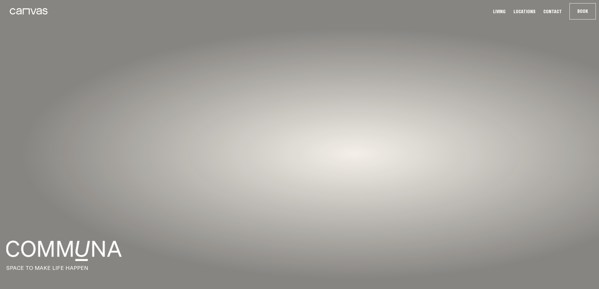 The image size is (599, 289). Describe the element at coordinates (64, 250) in the screenshot. I see `img: f04c9ce801152f45bcdbb394012f34b369c57f26-4501x793.png` at that location.